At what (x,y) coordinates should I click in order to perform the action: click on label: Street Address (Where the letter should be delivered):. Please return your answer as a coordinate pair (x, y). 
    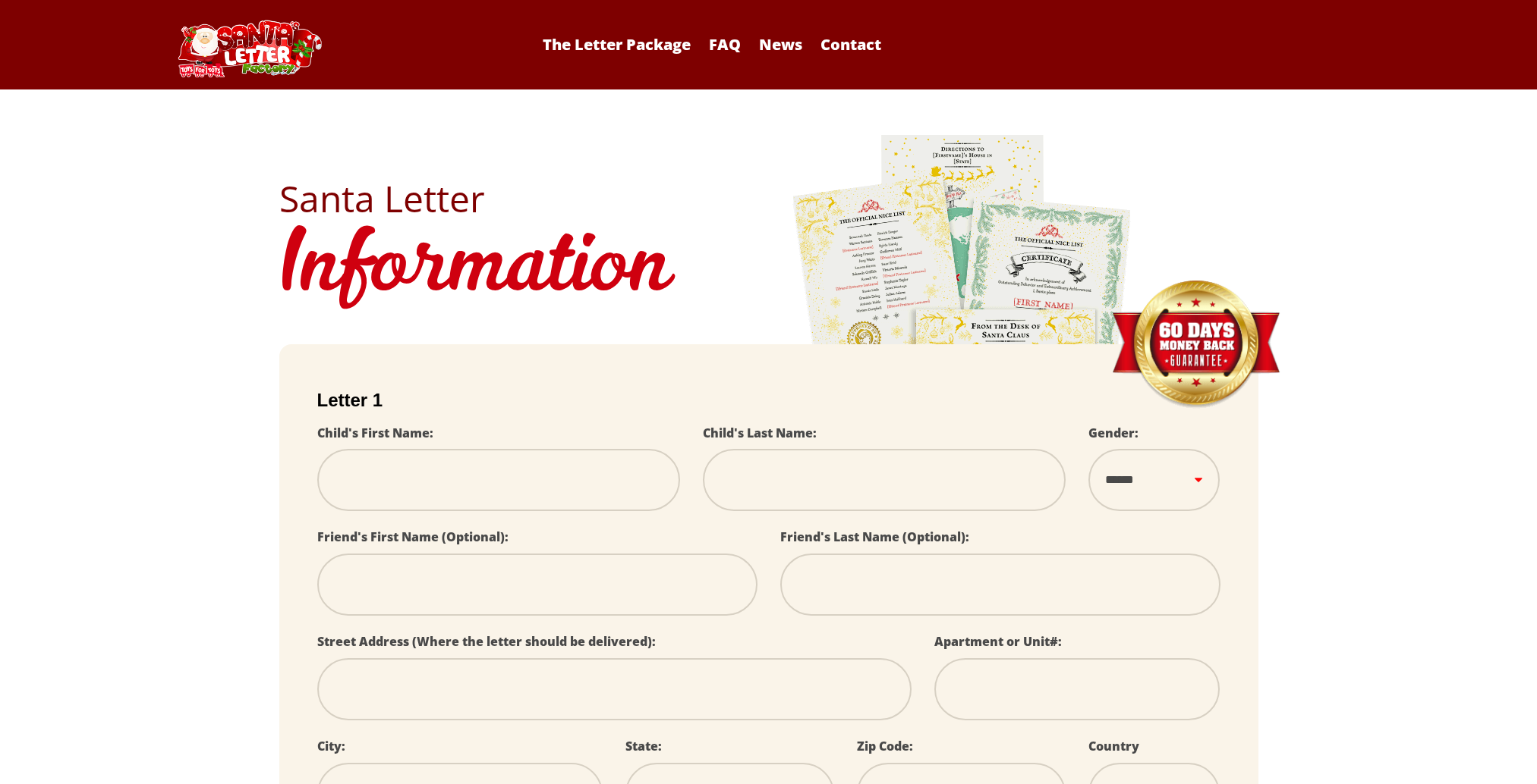
    Looking at the image, I should click on (486, 642).